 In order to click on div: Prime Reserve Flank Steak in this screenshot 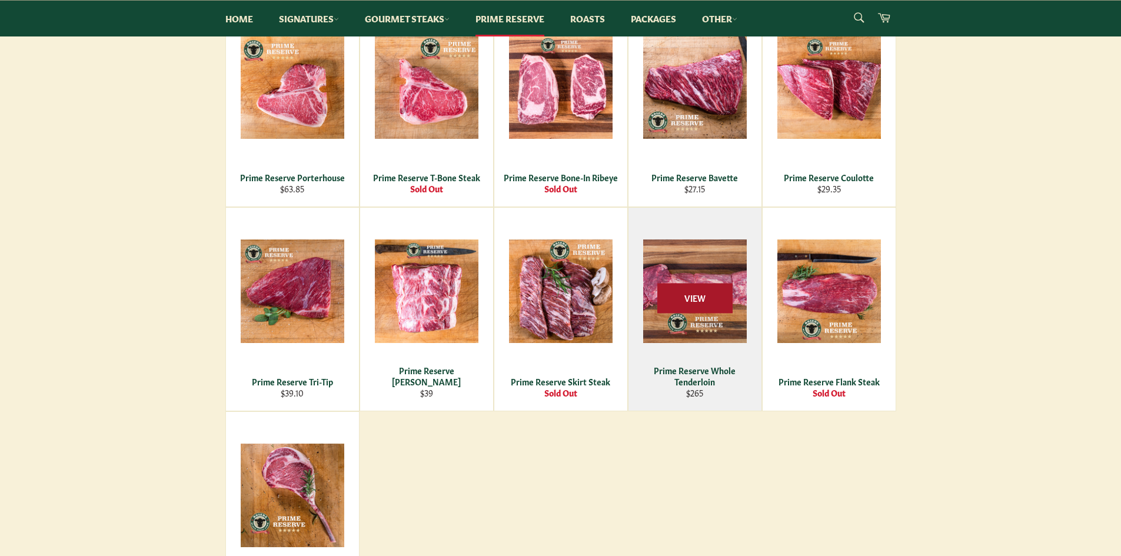, I will do `click(828, 381)`.